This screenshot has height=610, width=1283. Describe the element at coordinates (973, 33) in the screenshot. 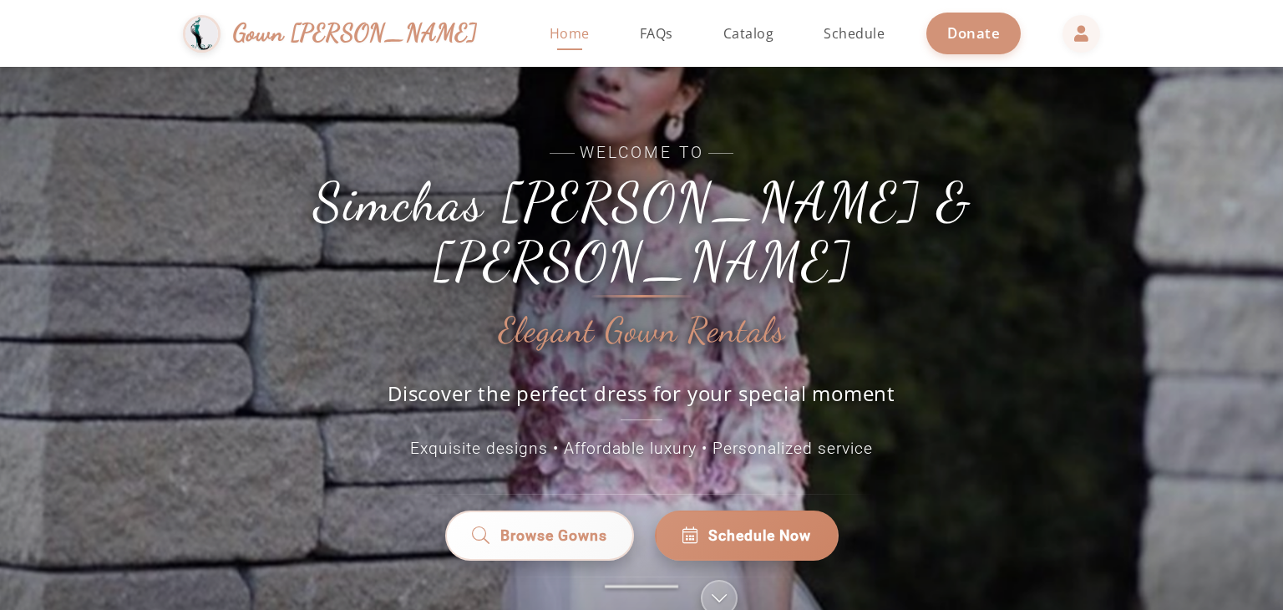

I see `a: Donate` at that location.